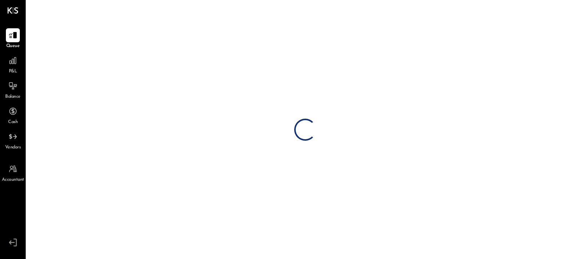 This screenshot has height=259, width=584. Describe the element at coordinates (13, 97) in the screenshot. I see `span: Balance` at that location.